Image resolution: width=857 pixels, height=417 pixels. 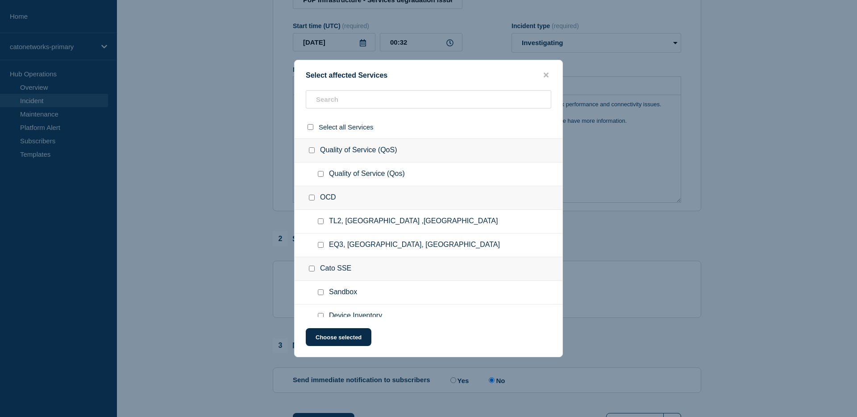 What do you see at coordinates (429, 99) in the screenshot?
I see `input: Search` at bounding box center [429, 99].